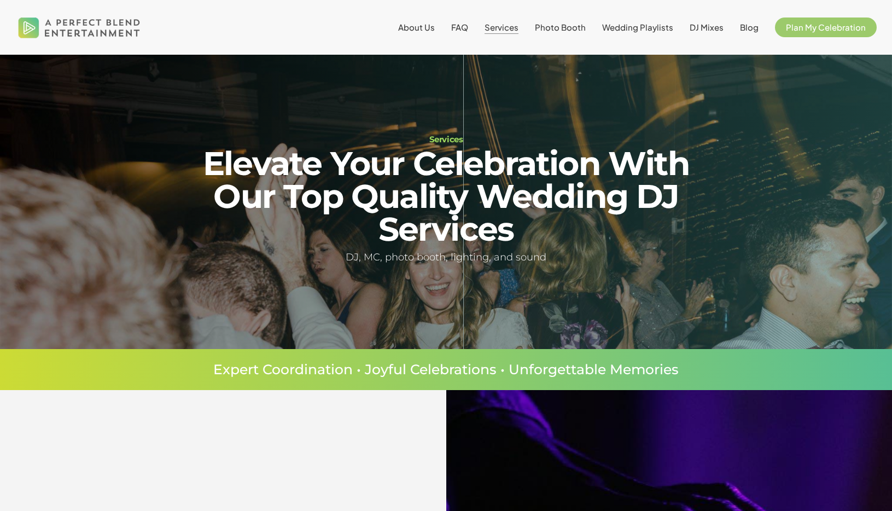 This screenshot has width=892, height=511. I want to click on span: DJ Mixes, so click(707, 27).